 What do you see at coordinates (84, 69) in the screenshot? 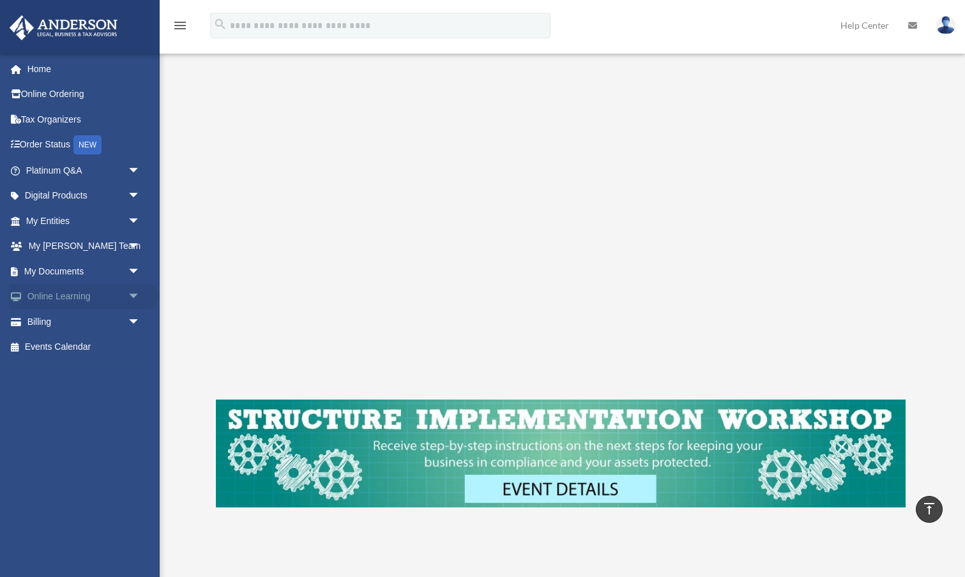
I see `a: Home` at bounding box center [84, 69].